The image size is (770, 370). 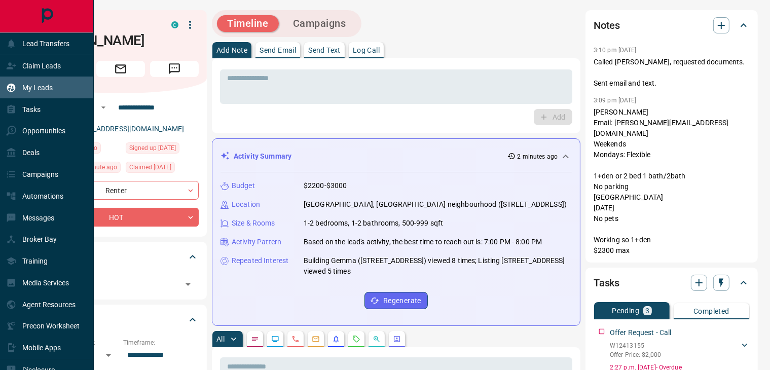 I want to click on span: Message, so click(x=174, y=69).